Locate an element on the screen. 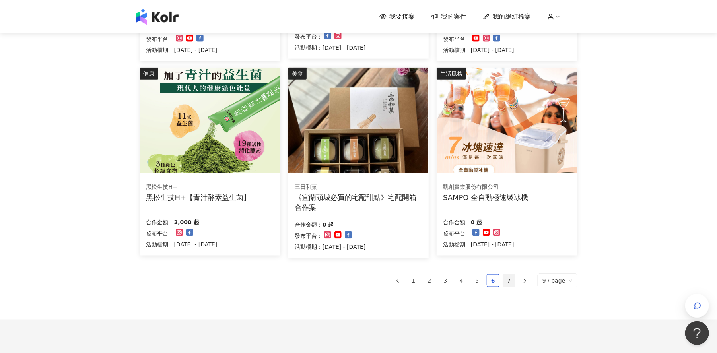  div: 美食 is located at coordinates (298, 74).